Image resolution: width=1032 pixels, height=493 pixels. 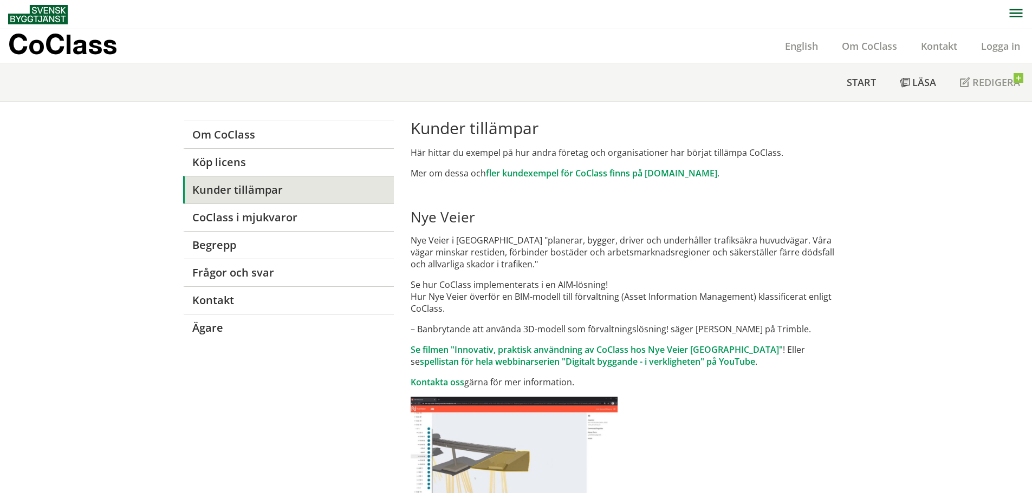 What do you see at coordinates (62, 44) in the screenshot?
I see `p: CoClass` at bounding box center [62, 44].